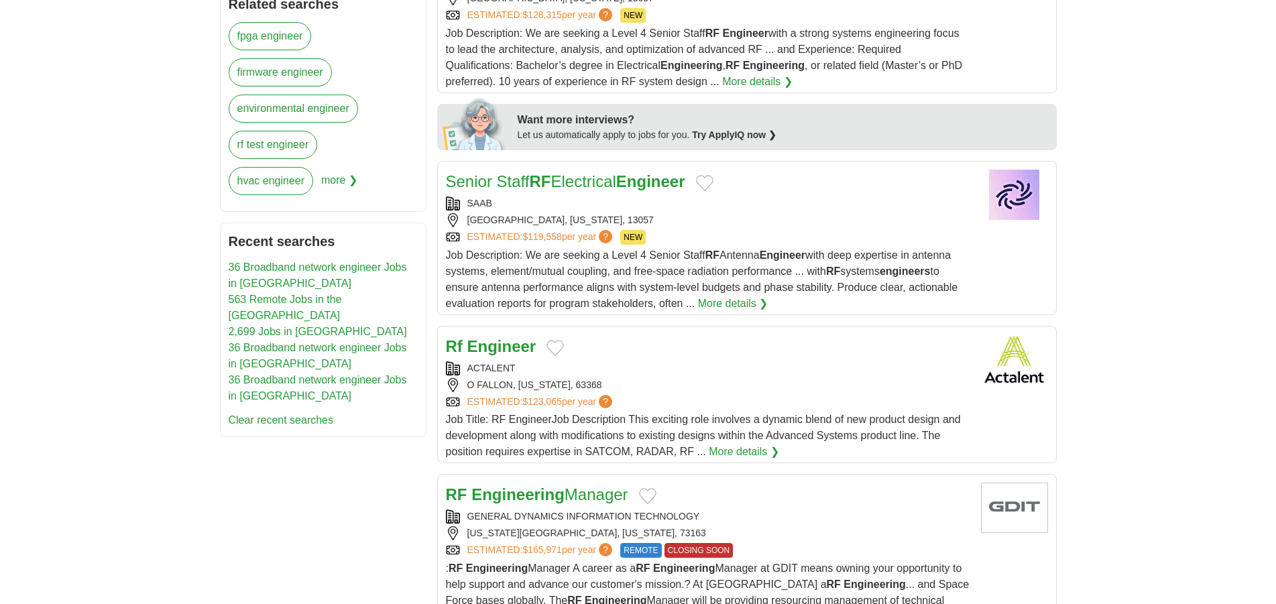  I want to click on strong: engineers, so click(905, 271).